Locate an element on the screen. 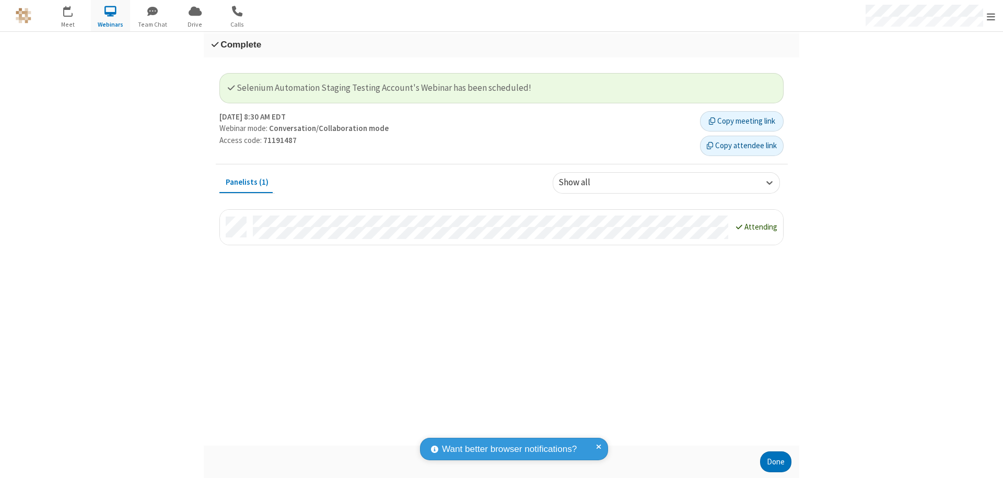 The height and width of the screenshot is (478, 1003). strong: 71191487 is located at coordinates (280, 140).